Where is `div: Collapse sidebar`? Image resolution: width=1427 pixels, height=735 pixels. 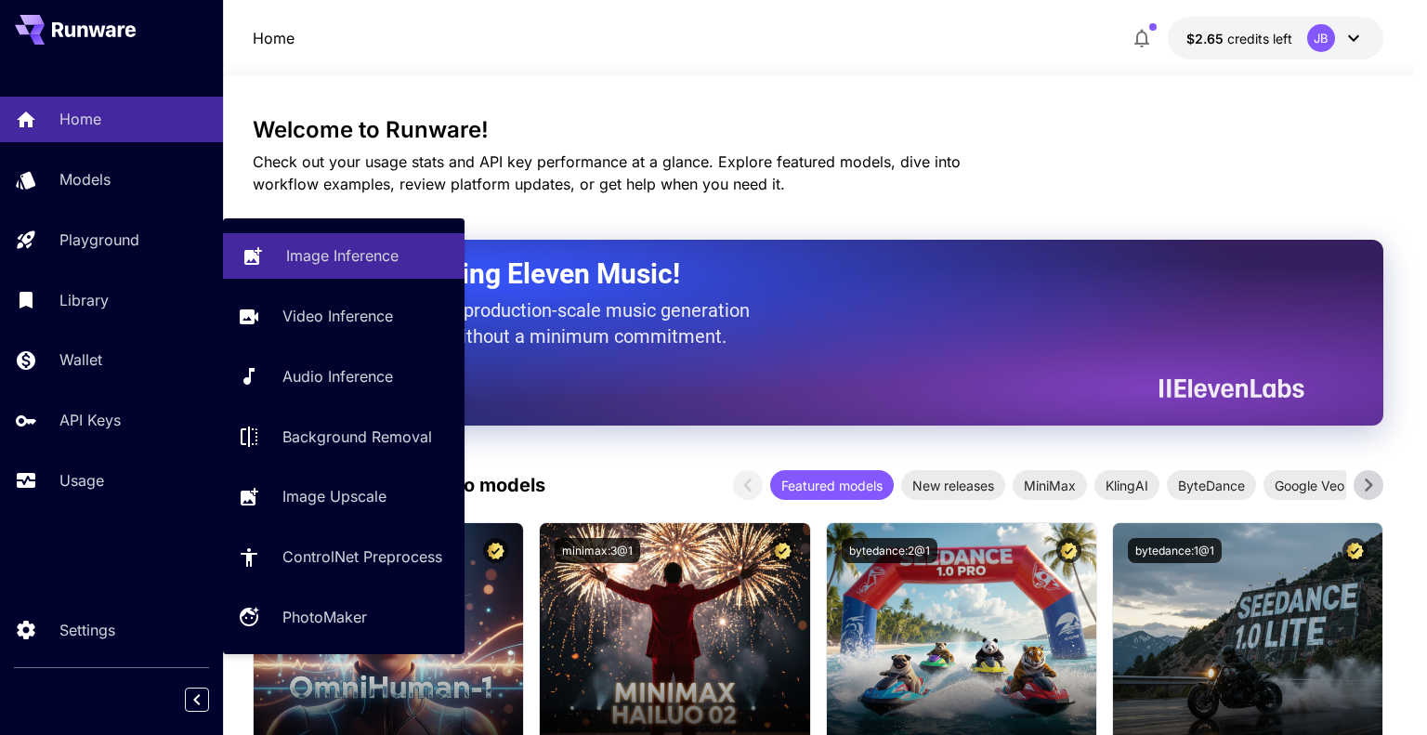 div: Collapse sidebar is located at coordinates (211, 700).